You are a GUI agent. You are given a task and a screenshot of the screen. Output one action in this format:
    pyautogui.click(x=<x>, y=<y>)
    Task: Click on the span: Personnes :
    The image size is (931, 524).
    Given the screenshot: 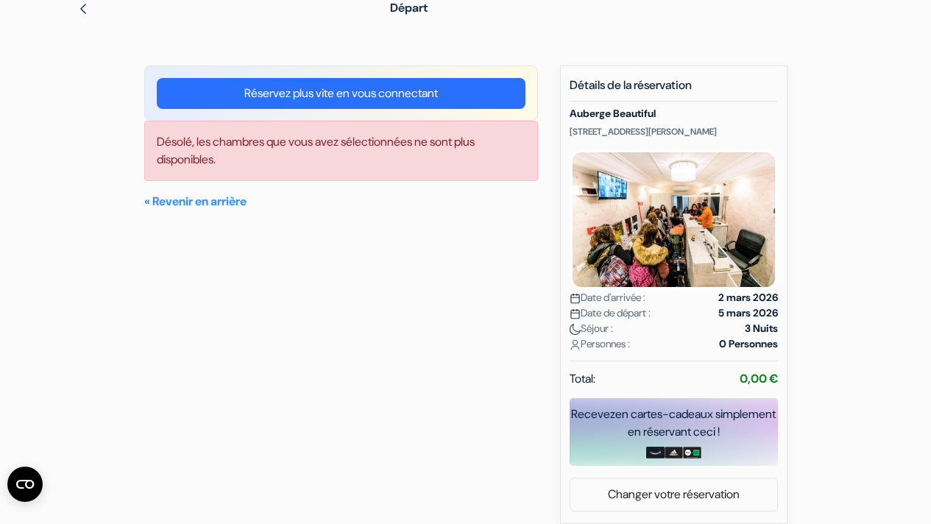 What is the action you would take?
    pyautogui.click(x=600, y=344)
    